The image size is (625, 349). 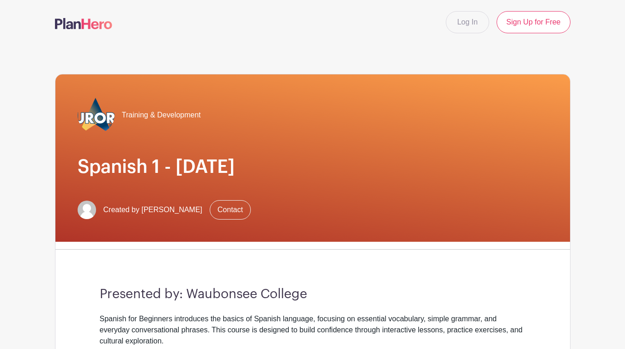 What do you see at coordinates (230, 210) in the screenshot?
I see `a: Contact` at bounding box center [230, 210].